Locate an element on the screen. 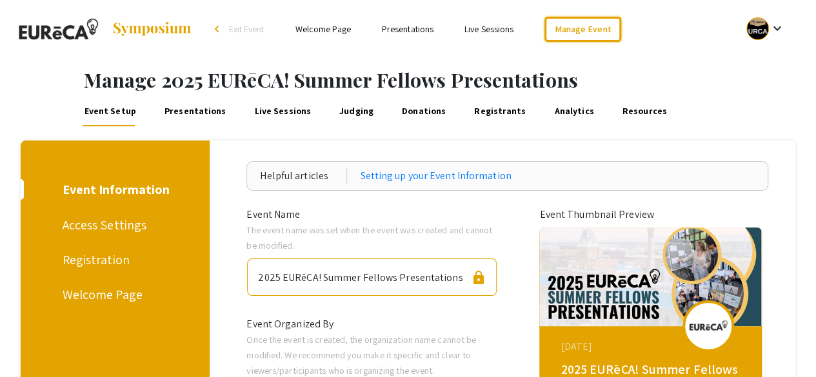  a: Welcome Page is located at coordinates (322, 29).